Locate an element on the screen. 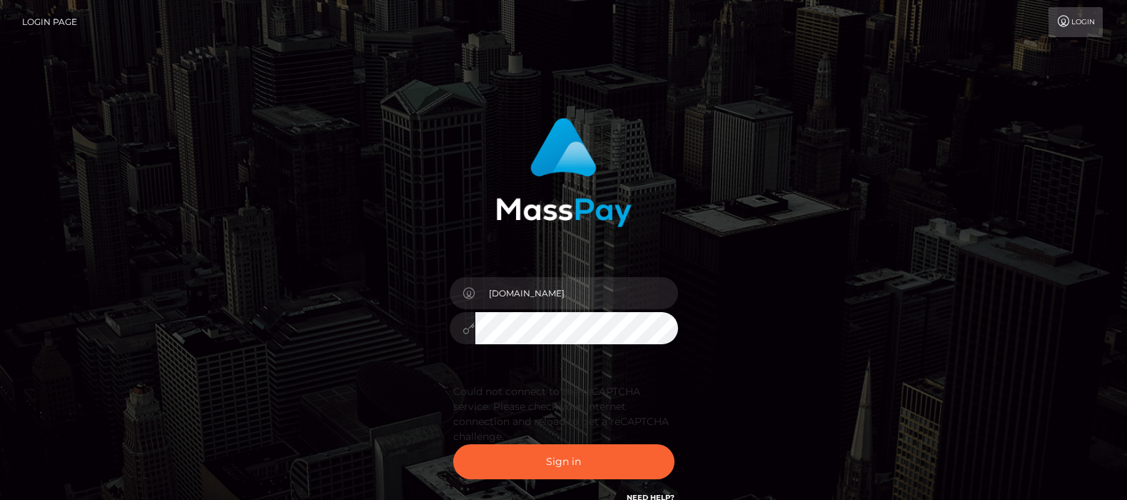 The height and width of the screenshot is (500, 1127). button: Sign in is located at coordinates (564, 461).